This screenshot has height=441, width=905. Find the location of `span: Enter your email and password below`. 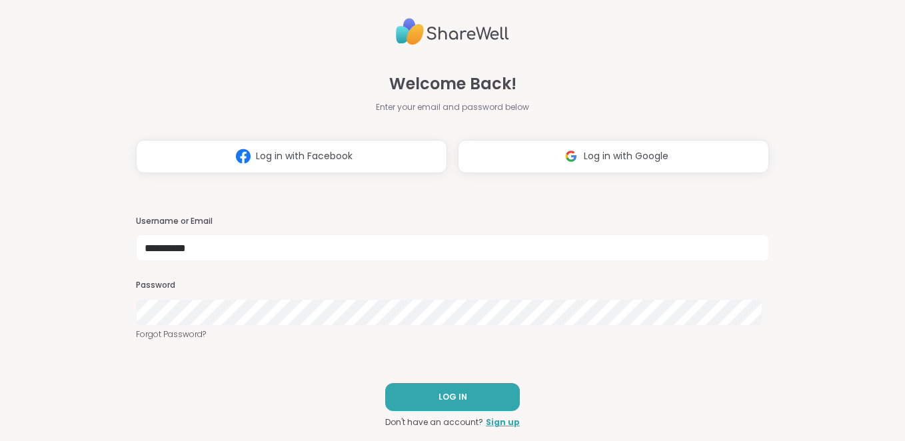

span: Enter your email and password below is located at coordinates (452, 107).